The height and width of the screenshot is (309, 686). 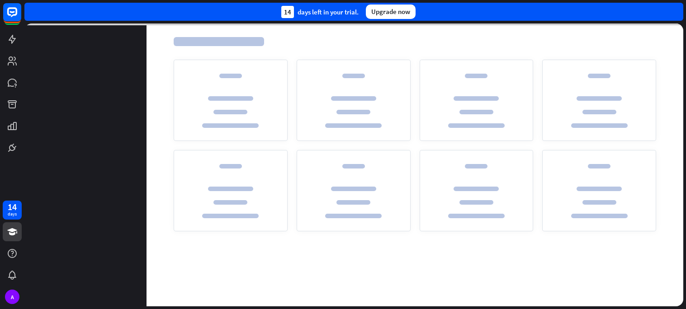 I want to click on div: Upgrade now, so click(x=391, y=12).